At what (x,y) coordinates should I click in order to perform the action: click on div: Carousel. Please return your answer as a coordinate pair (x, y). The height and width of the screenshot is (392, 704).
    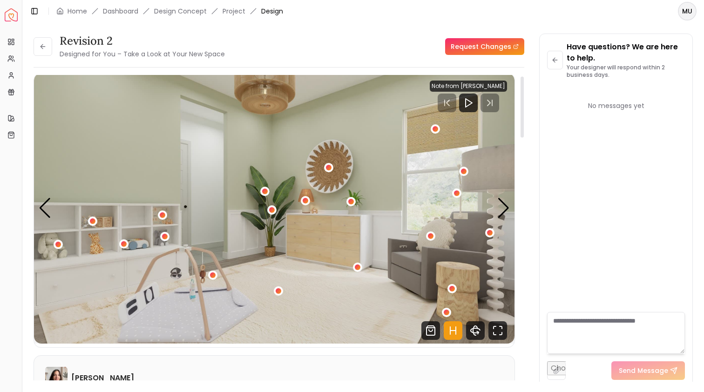
    Looking at the image, I should click on (274, 208).